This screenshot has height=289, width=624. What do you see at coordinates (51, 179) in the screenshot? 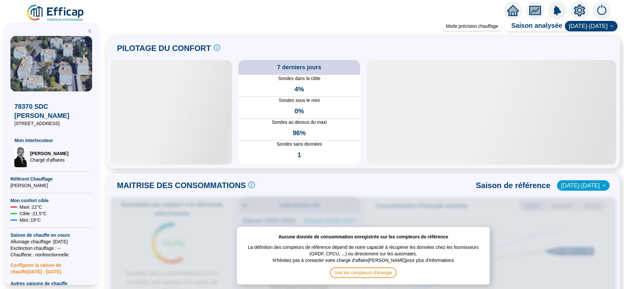
I see `span: Référent Chauffage` at bounding box center [51, 179].